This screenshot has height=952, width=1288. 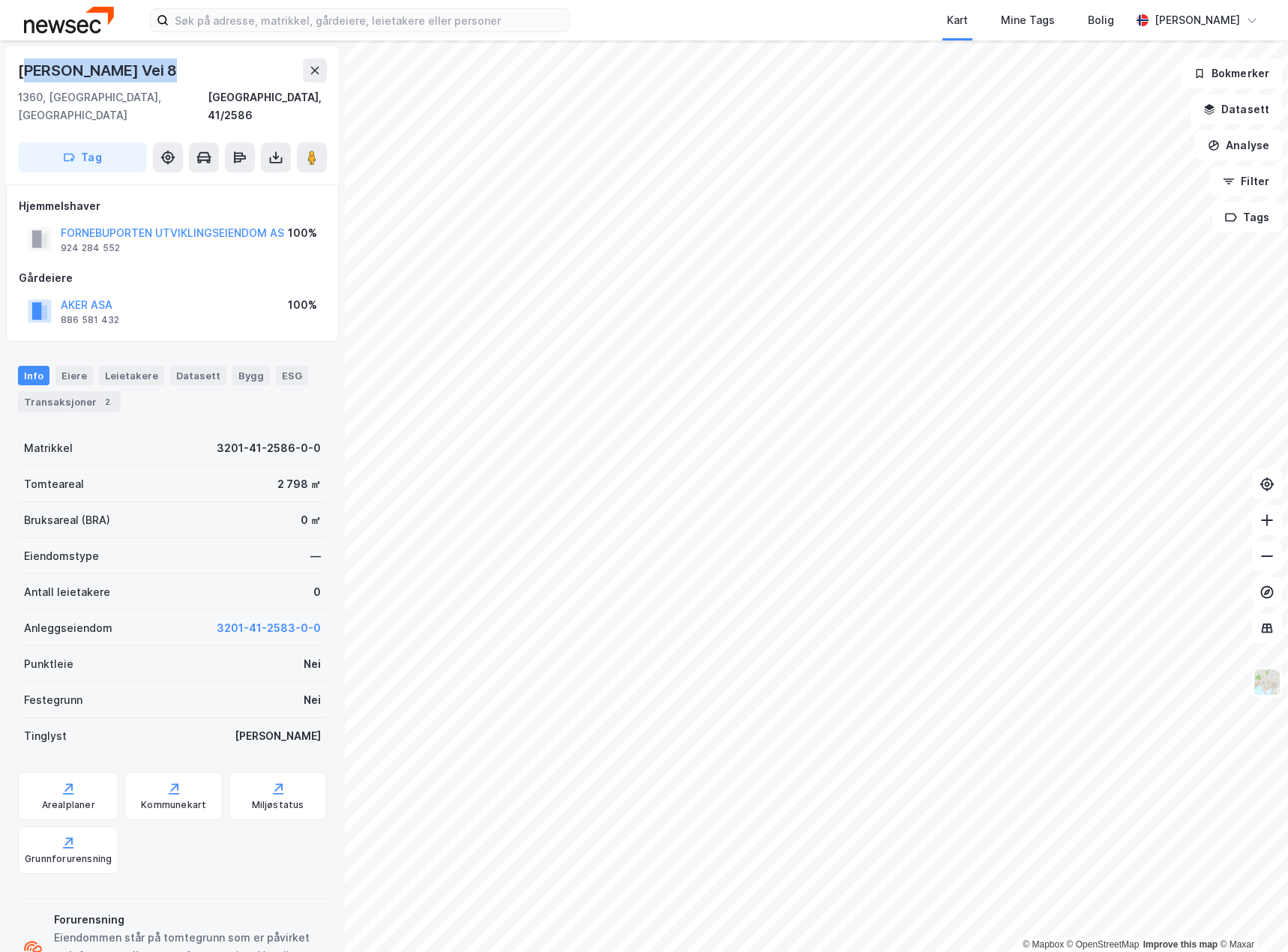 I want to click on div: Bolig, so click(x=1101, y=20).